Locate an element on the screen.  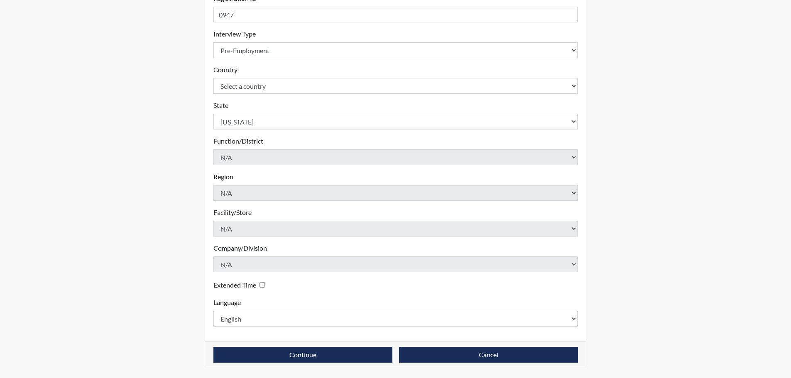
label: Interview Type is located at coordinates (235, 34).